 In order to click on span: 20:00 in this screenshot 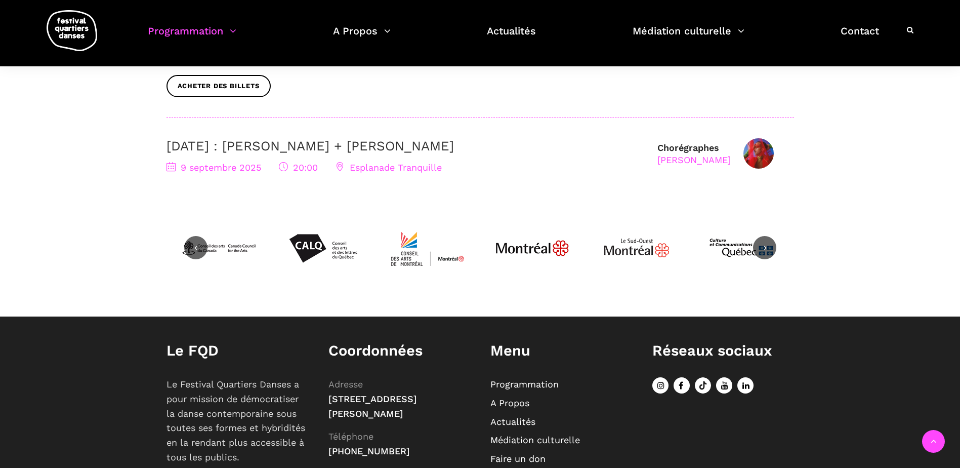, I will do `click(298, 167)`.